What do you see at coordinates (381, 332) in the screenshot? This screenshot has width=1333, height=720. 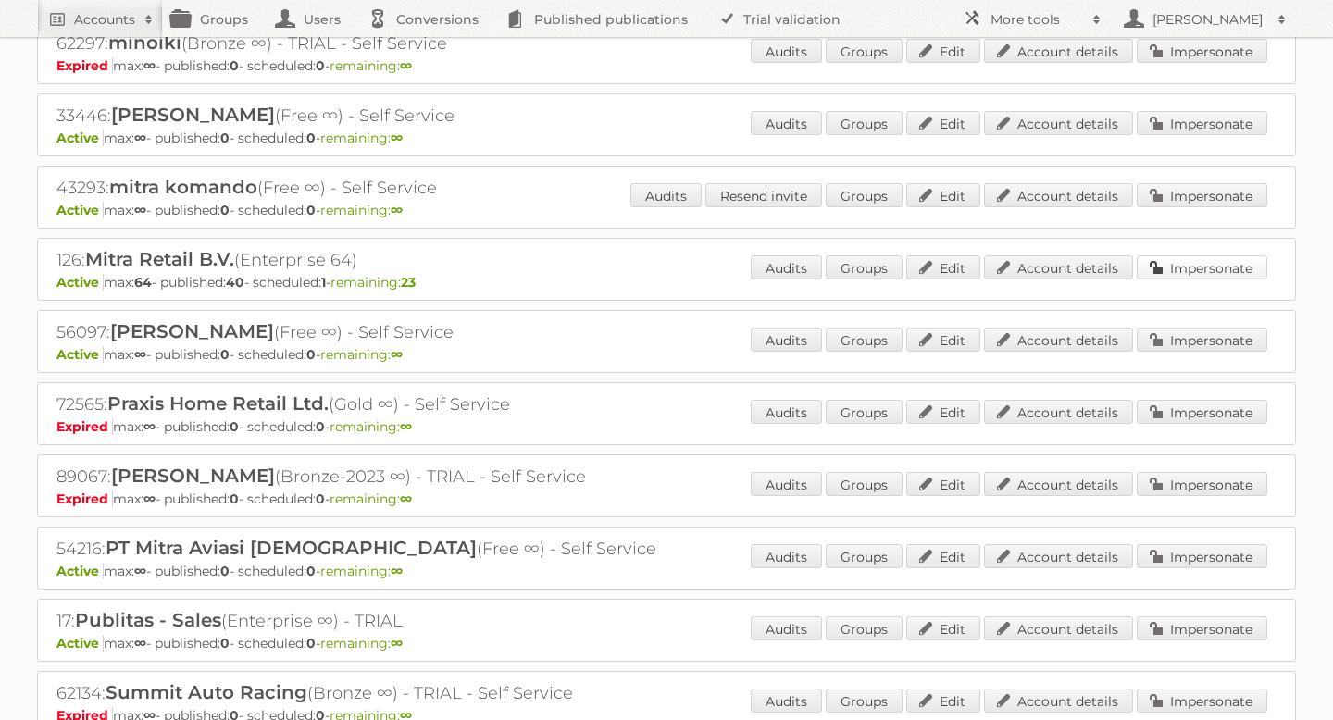 I see `h2: 56097: (Free ∞) - Self Service` at bounding box center [381, 332].